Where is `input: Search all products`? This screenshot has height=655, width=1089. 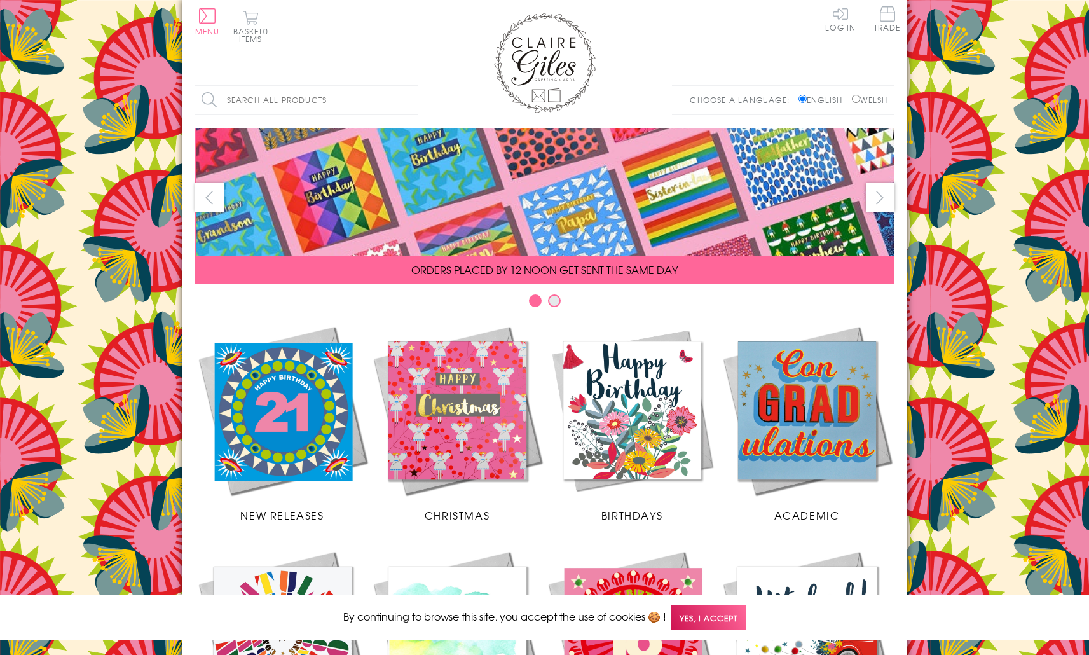
input: Search all products is located at coordinates (307, 100).